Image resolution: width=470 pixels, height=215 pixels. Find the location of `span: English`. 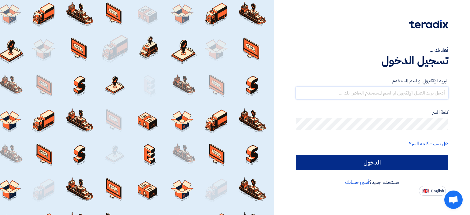

span: English is located at coordinates (437, 191).